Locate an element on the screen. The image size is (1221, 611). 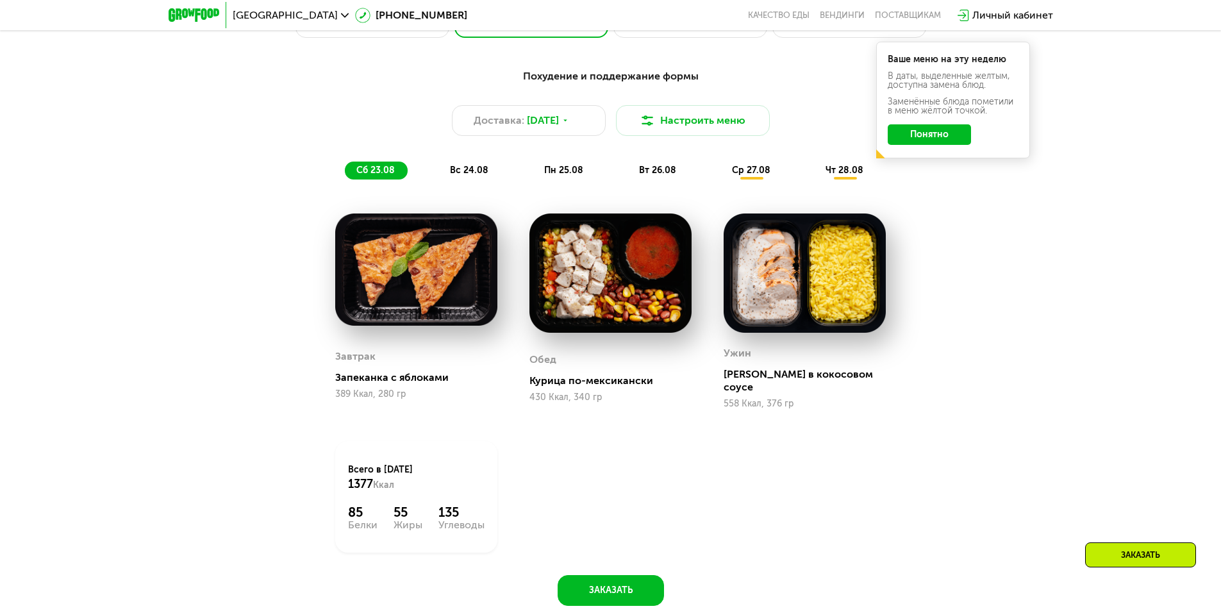
div: 389 Ккал, 280 гр is located at coordinates (416, 394).